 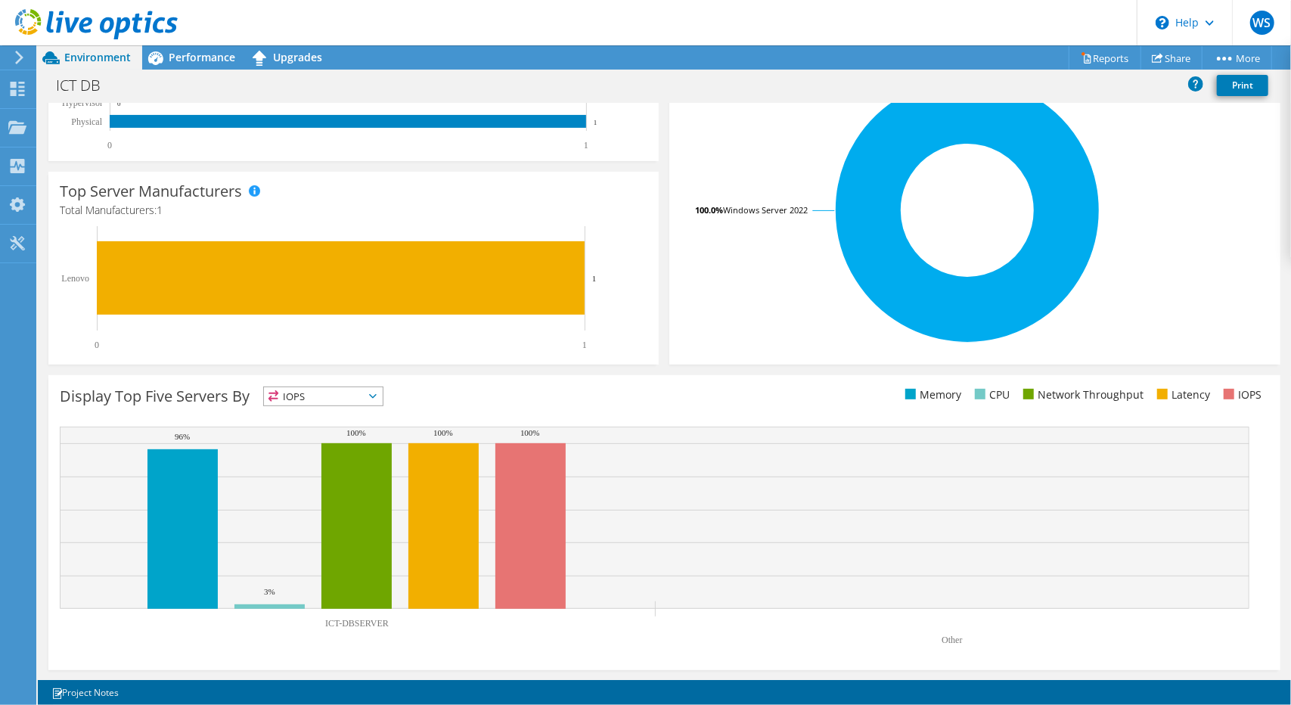 What do you see at coordinates (931, 395) in the screenshot?
I see `li: Memory` at bounding box center [931, 395].